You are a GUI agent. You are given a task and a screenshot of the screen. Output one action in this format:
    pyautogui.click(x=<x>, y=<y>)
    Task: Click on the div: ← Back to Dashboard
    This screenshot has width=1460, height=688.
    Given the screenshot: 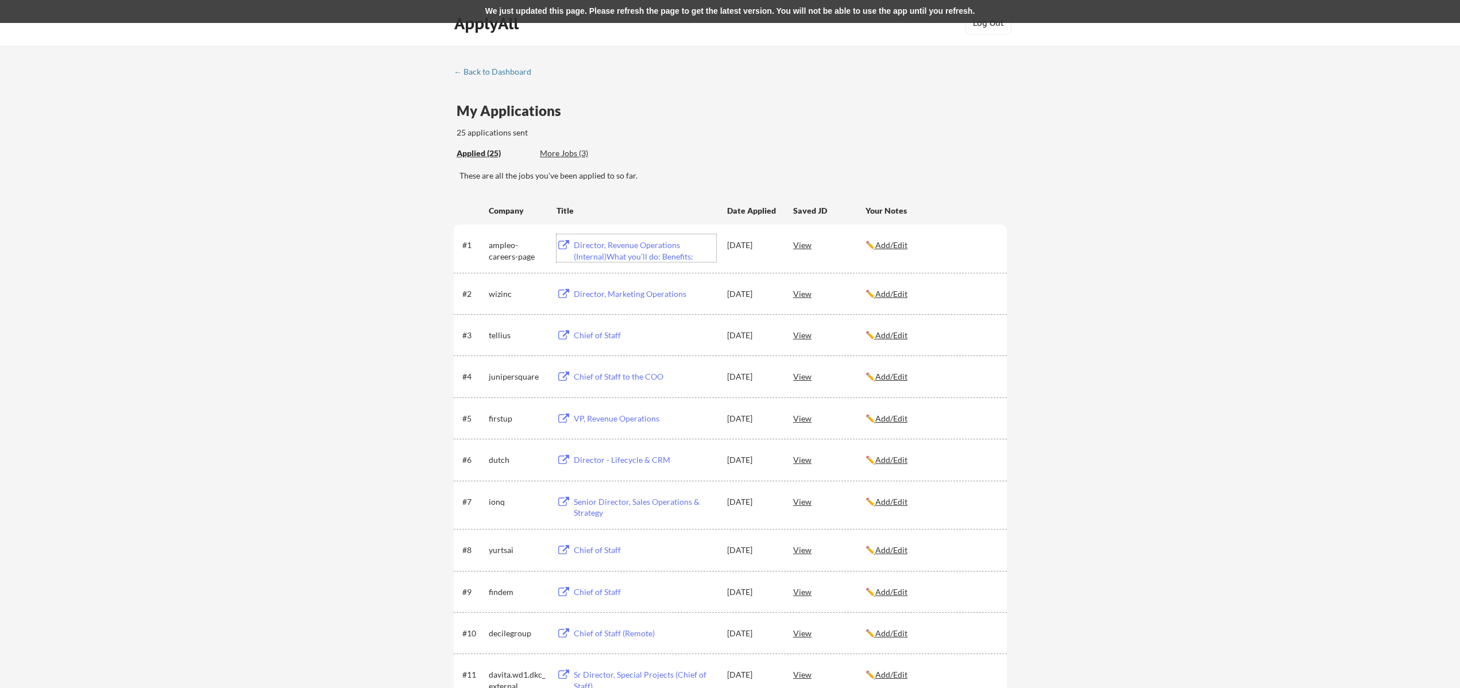 What is the action you would take?
    pyautogui.click(x=497, y=72)
    